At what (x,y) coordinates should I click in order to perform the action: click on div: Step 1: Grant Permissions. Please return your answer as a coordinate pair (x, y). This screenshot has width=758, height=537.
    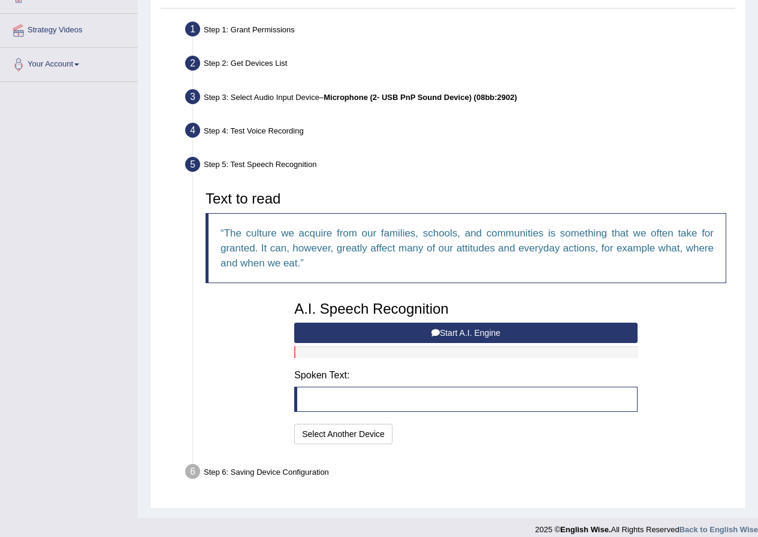
    Looking at the image, I should click on (460, 31).